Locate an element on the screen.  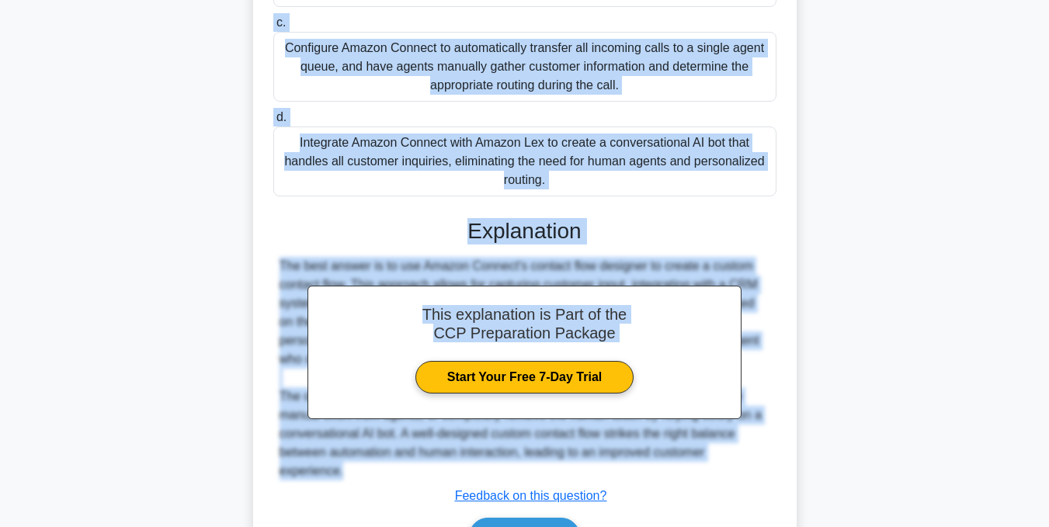
div: Integrate Amazon Connect with Amazon Lex to create a conversational AI bot that handles all custo... is located at coordinates (525, 161).